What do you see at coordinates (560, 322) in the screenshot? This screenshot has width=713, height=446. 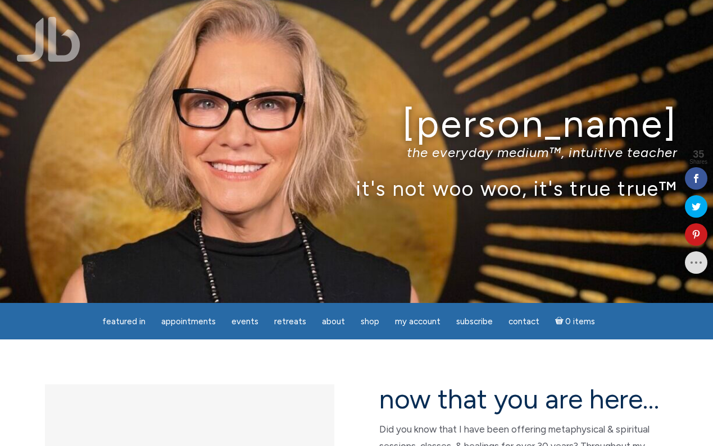 I see `i: Cart` at bounding box center [560, 322].